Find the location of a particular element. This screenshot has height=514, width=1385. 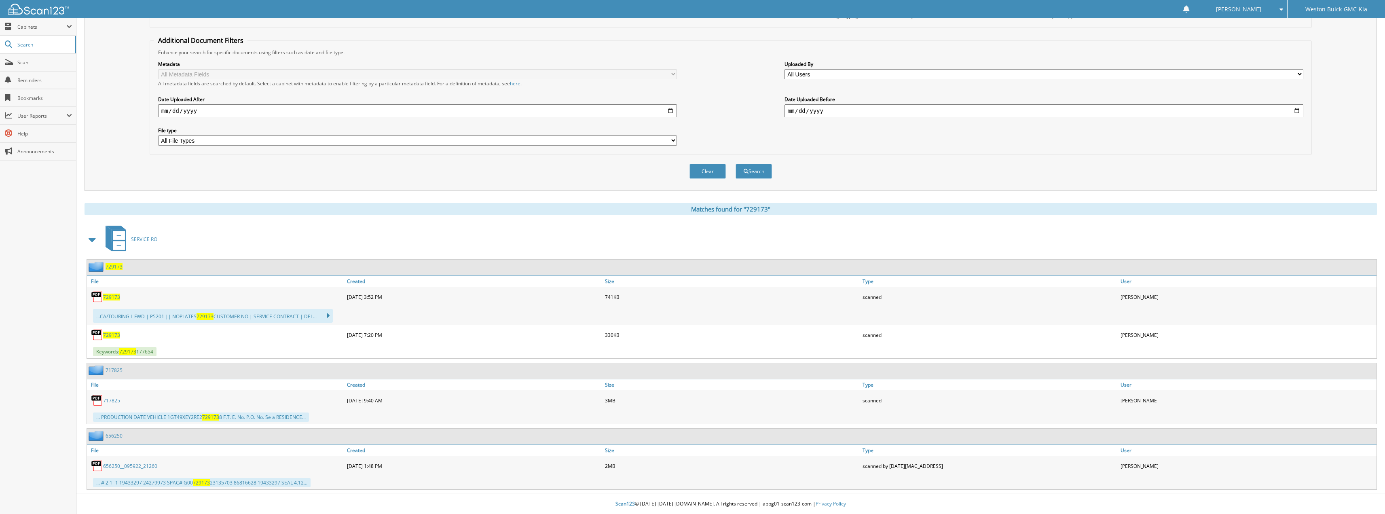

div: ... PRODUCTION DATE VEHICLE 1GT49XEY2RE2 8 F.T. E. No. P.O. No. Se a RESIDENCE... is located at coordinates (201, 417).